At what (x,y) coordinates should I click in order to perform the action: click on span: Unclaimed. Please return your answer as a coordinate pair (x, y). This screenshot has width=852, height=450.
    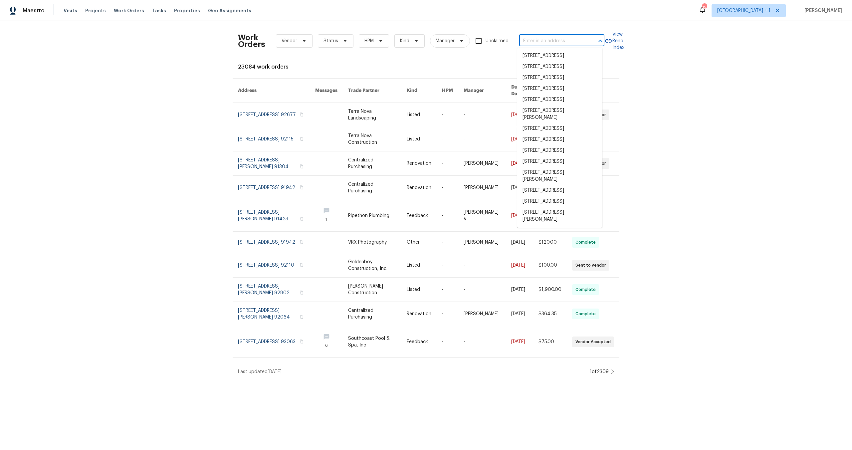
    Looking at the image, I should click on (497, 41).